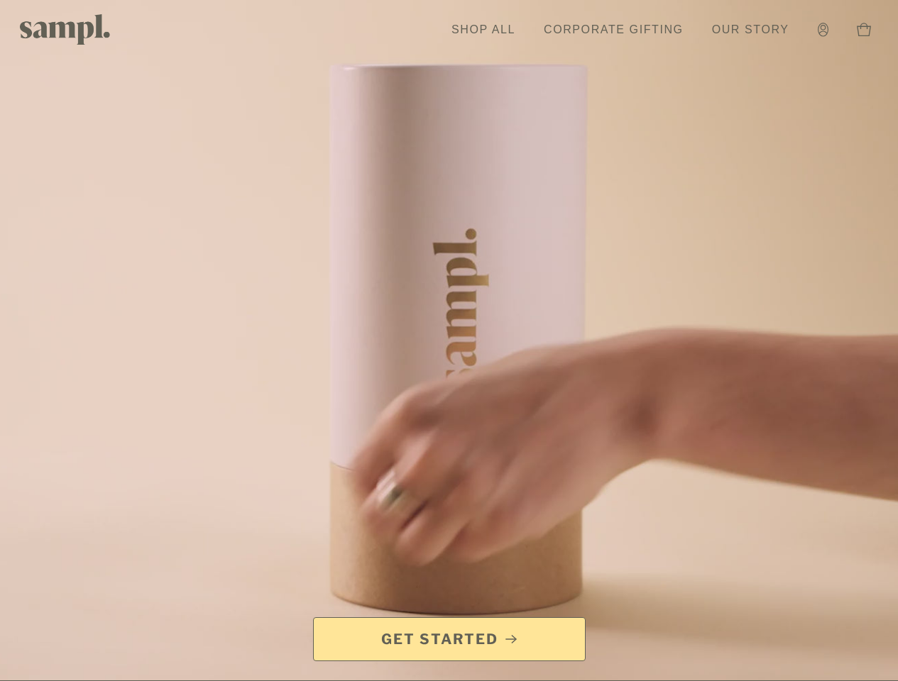 The height and width of the screenshot is (681, 898). What do you see at coordinates (439, 639) in the screenshot?
I see `span: Get Started` at bounding box center [439, 639].